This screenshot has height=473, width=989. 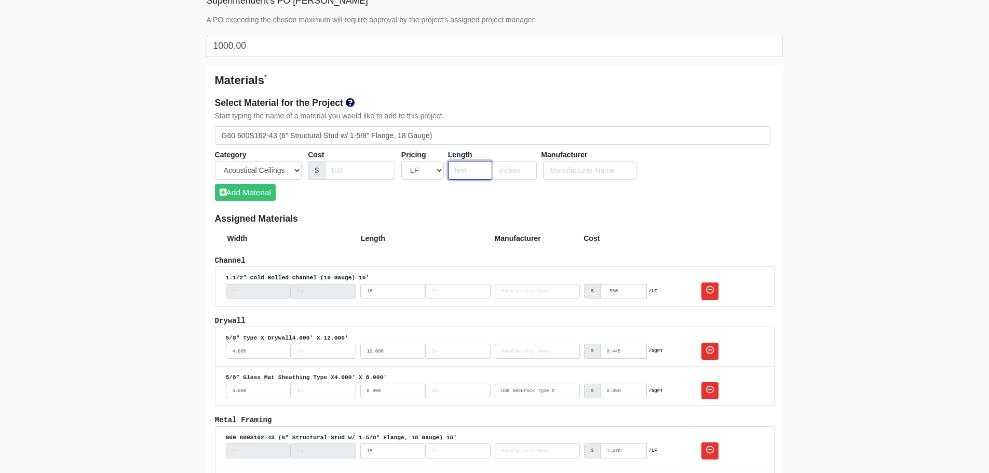 What do you see at coordinates (279, 103) in the screenshot?
I see `strong: Select Material for the Project` at bounding box center [279, 103].